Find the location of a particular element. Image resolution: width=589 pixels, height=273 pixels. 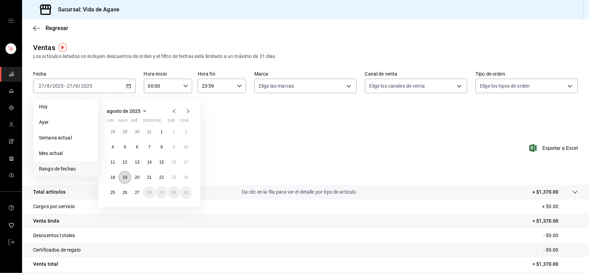

abbr: 26 de agosto de 2025 is located at coordinates (125, 192).